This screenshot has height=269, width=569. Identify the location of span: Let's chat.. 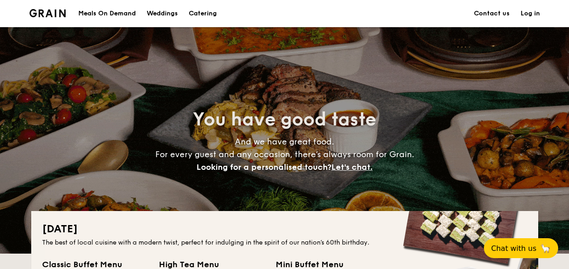
(352, 167).